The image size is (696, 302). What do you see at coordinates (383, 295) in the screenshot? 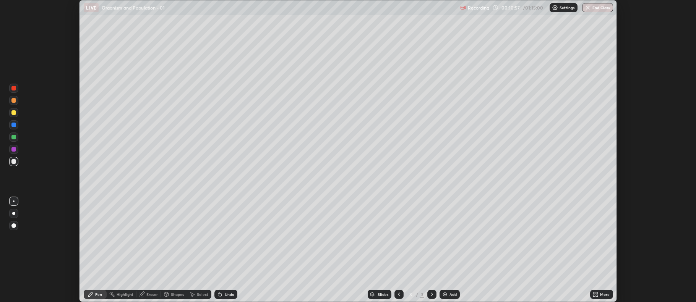
I see `div: Slides` at bounding box center [383, 295].